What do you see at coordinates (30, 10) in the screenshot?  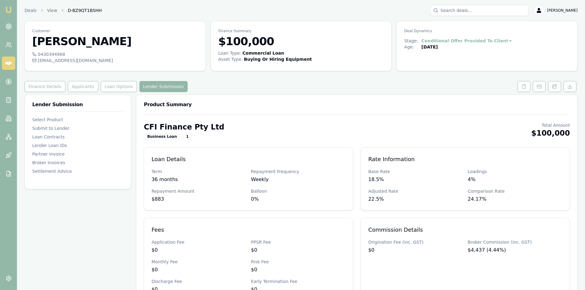 I see `a: Deals` at bounding box center [30, 10].